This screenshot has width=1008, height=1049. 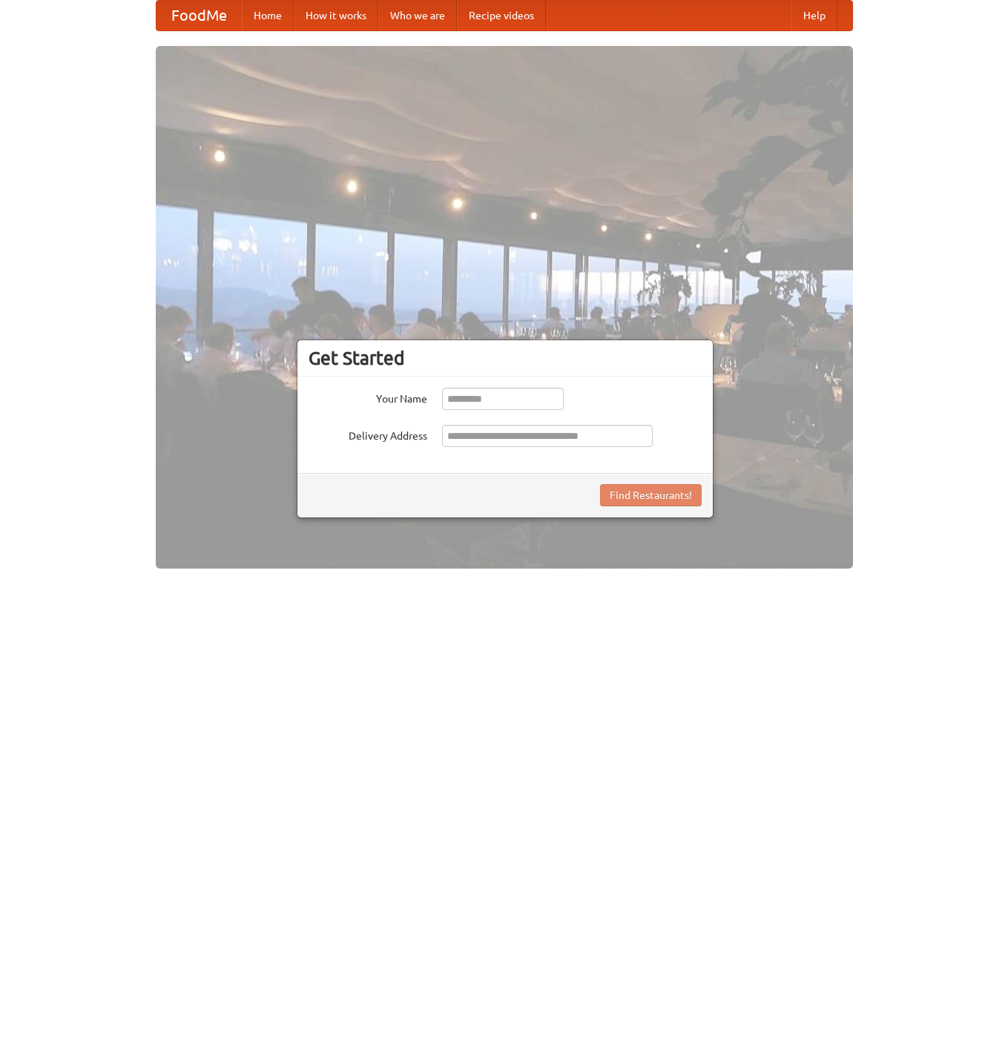 I want to click on button: Find Restaurants!, so click(x=650, y=495).